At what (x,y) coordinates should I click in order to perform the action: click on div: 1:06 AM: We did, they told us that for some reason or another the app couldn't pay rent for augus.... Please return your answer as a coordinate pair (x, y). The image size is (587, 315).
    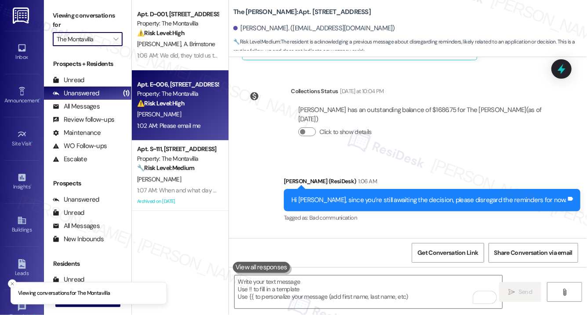
    Looking at the image, I should click on (304, 55).